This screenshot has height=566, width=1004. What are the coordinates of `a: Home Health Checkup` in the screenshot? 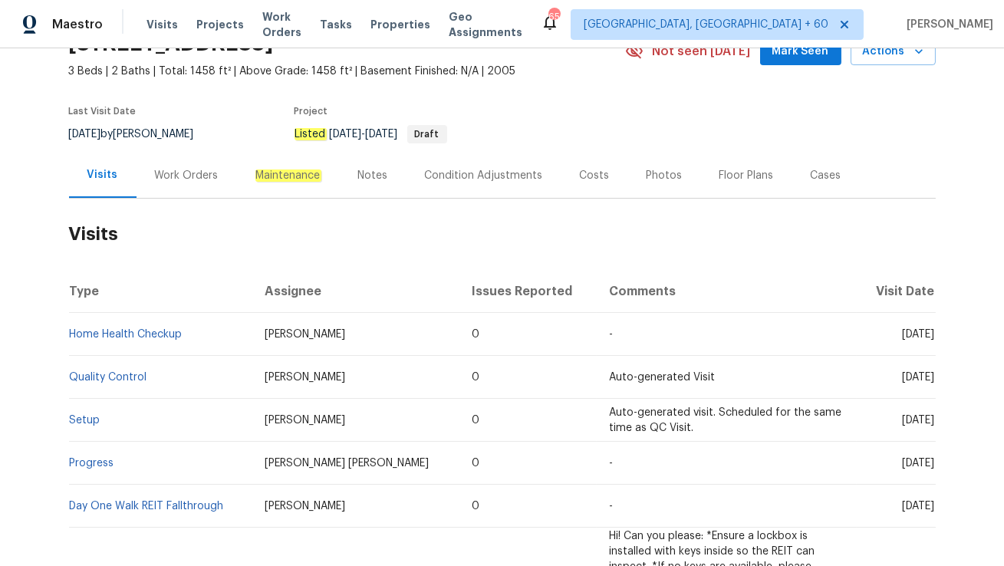 It's located at (126, 335).